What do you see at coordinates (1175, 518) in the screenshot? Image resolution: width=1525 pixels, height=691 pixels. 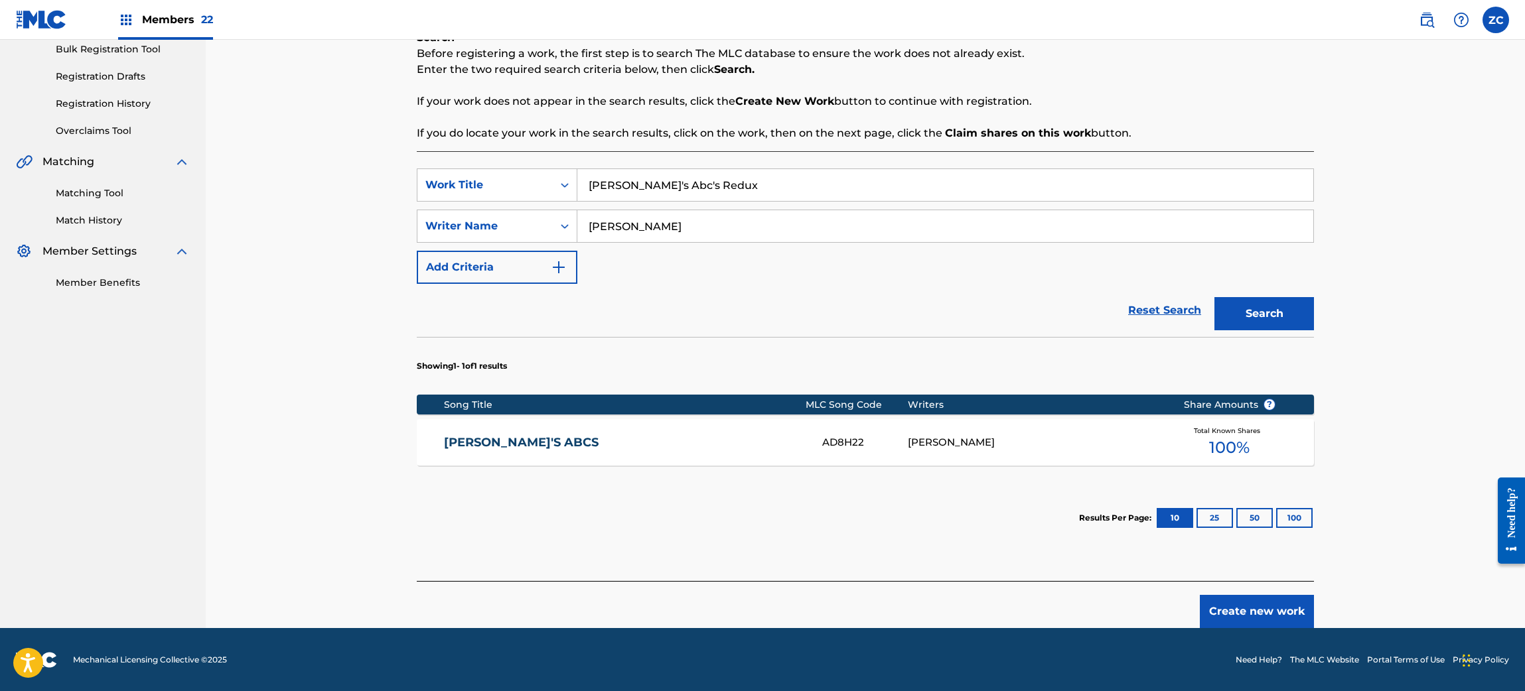 I see `button: 10` at bounding box center [1175, 518].